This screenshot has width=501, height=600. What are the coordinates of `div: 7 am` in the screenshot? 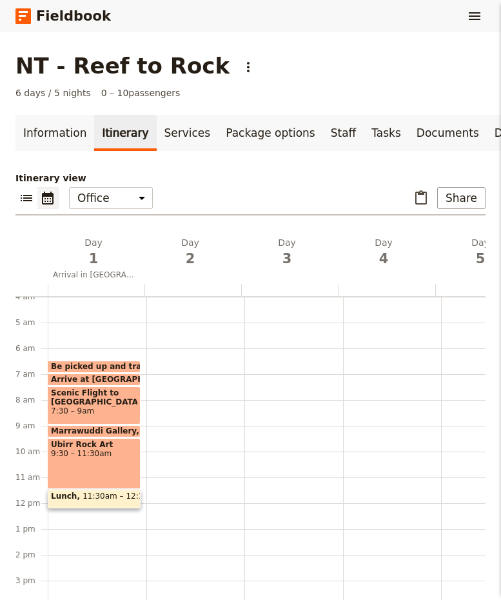 It's located at (32, 374).